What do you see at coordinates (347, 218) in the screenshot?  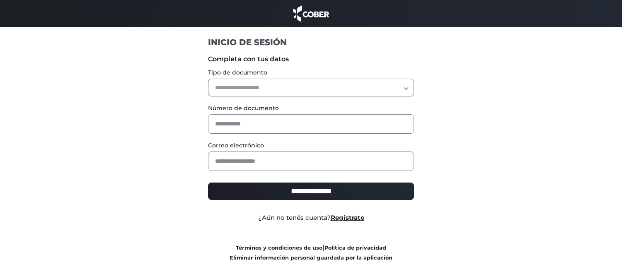 I see `a: Registrate` at bounding box center [347, 218].